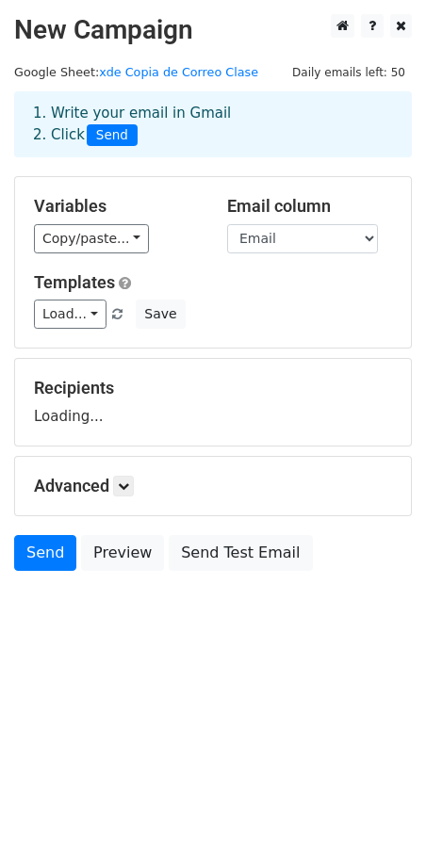 The height and width of the screenshot is (844, 426). I want to click on h5: Variables, so click(116, 206).